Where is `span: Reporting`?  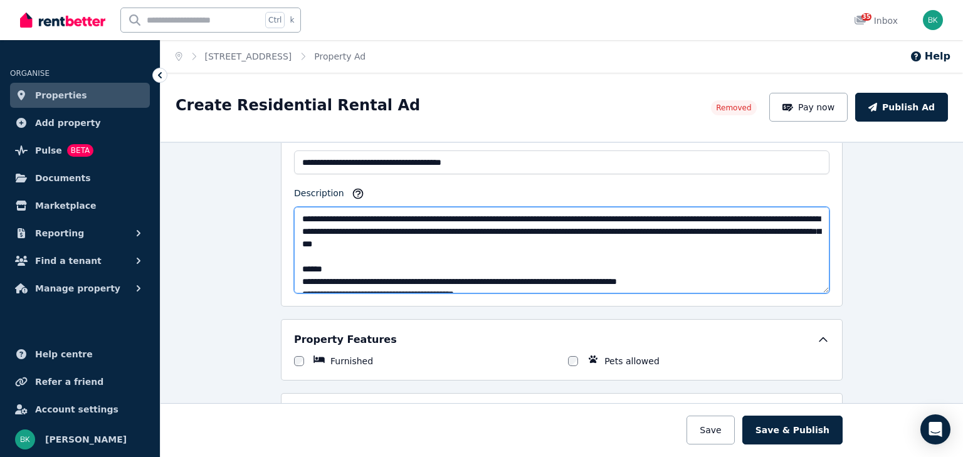 span: Reporting is located at coordinates (60, 233).